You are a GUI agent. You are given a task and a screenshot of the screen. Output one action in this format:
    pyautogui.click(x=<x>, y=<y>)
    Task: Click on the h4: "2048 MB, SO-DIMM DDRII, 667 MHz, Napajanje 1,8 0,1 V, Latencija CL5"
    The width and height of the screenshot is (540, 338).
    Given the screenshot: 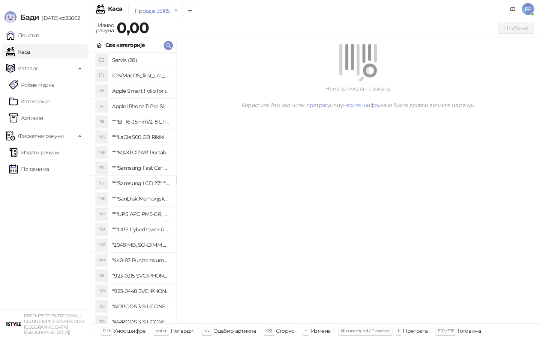 What is the action you would take?
    pyautogui.click(x=141, y=245)
    